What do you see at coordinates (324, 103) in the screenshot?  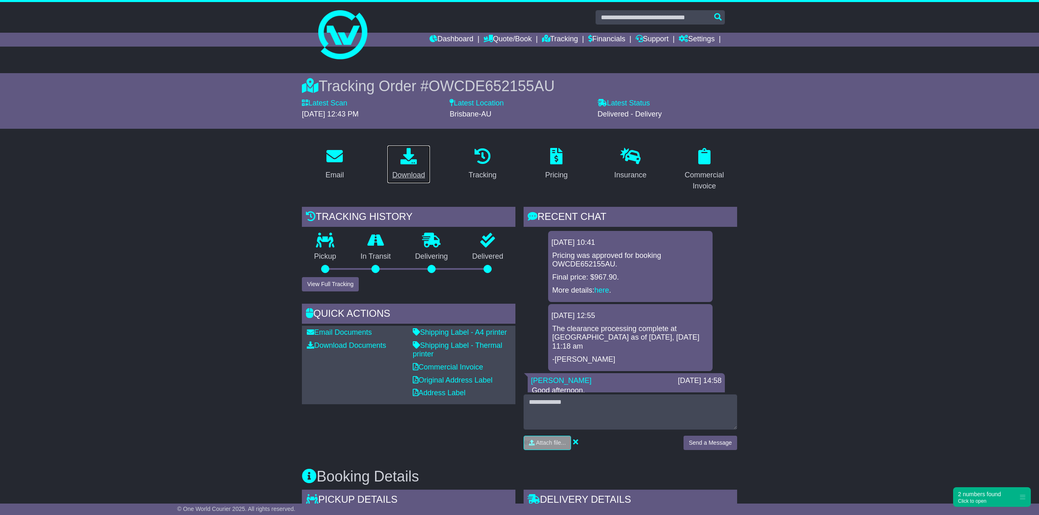 I see `label: Latest Scan` at bounding box center [324, 103].